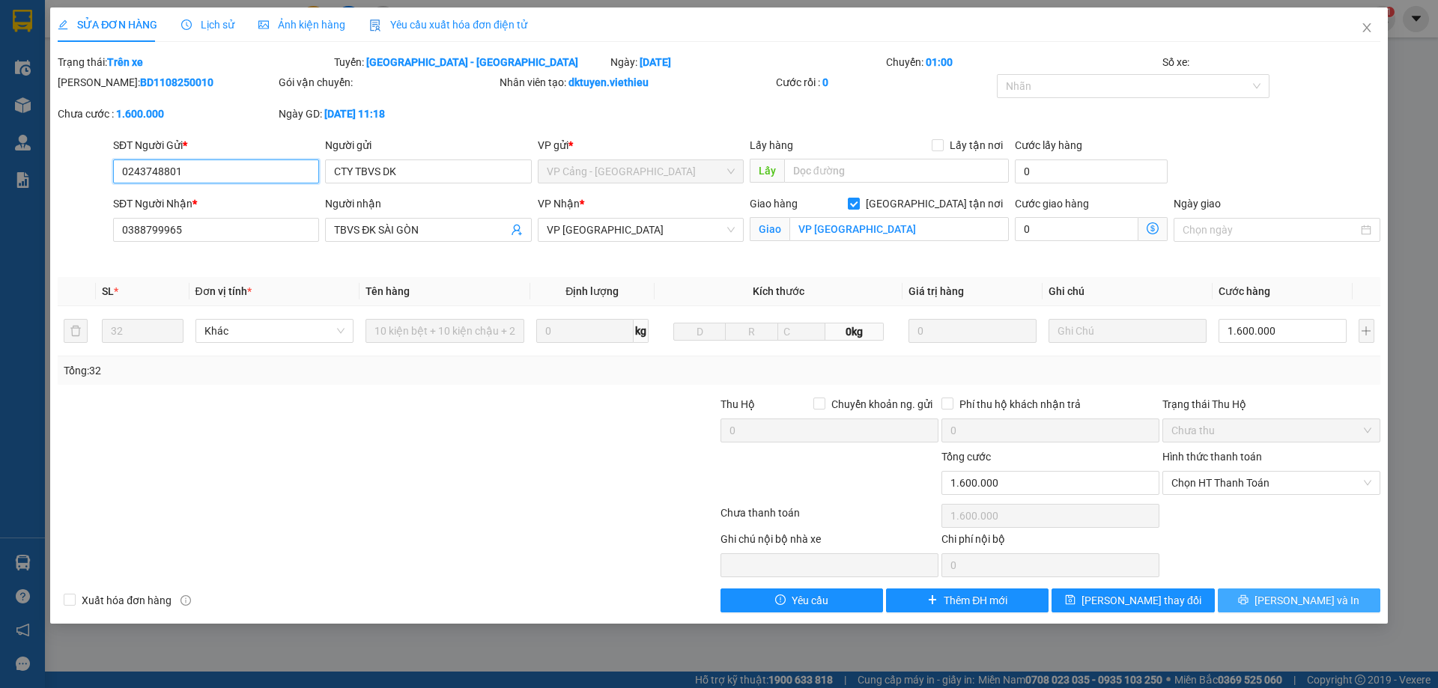 The height and width of the screenshot is (688, 1438). What do you see at coordinates (767, 171) in the screenshot?
I see `span: Lấy` at bounding box center [767, 171].